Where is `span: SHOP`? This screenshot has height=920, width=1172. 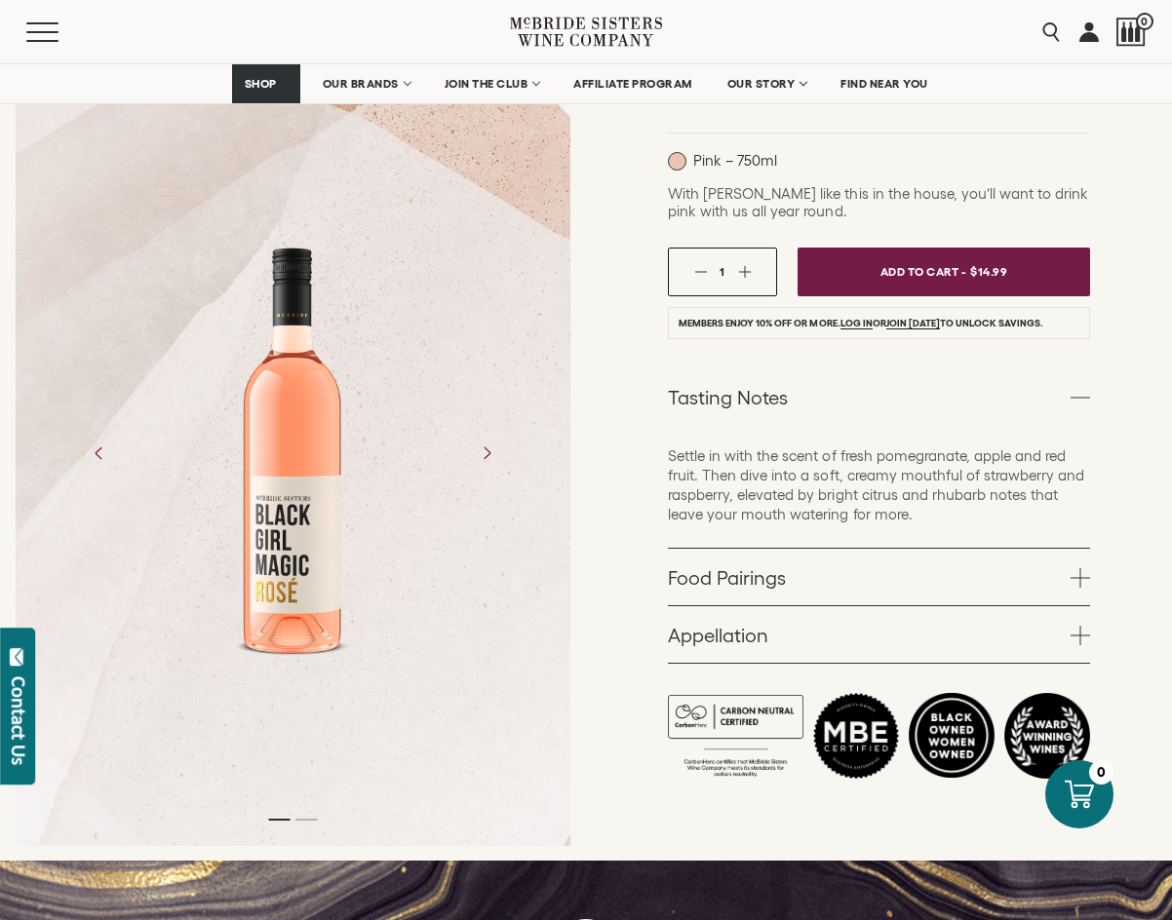
span: SHOP is located at coordinates (261, 84).